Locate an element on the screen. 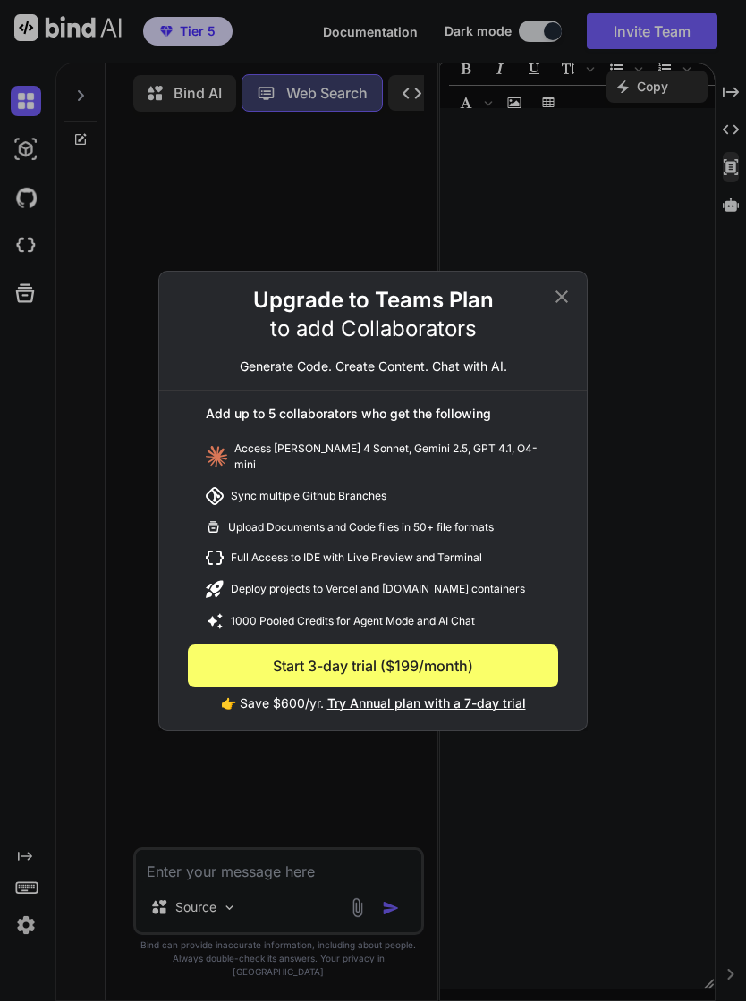 The height and width of the screenshot is (1001, 746). p: 👉 Save $600/yr. is located at coordinates (373, 700).